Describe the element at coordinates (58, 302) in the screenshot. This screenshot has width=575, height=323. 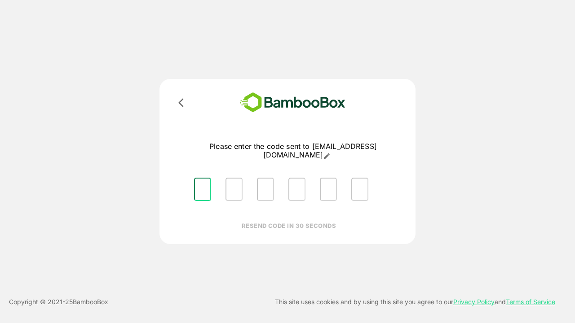
I see `p: Copyright © 2021- 25 BambooBox` at that location.